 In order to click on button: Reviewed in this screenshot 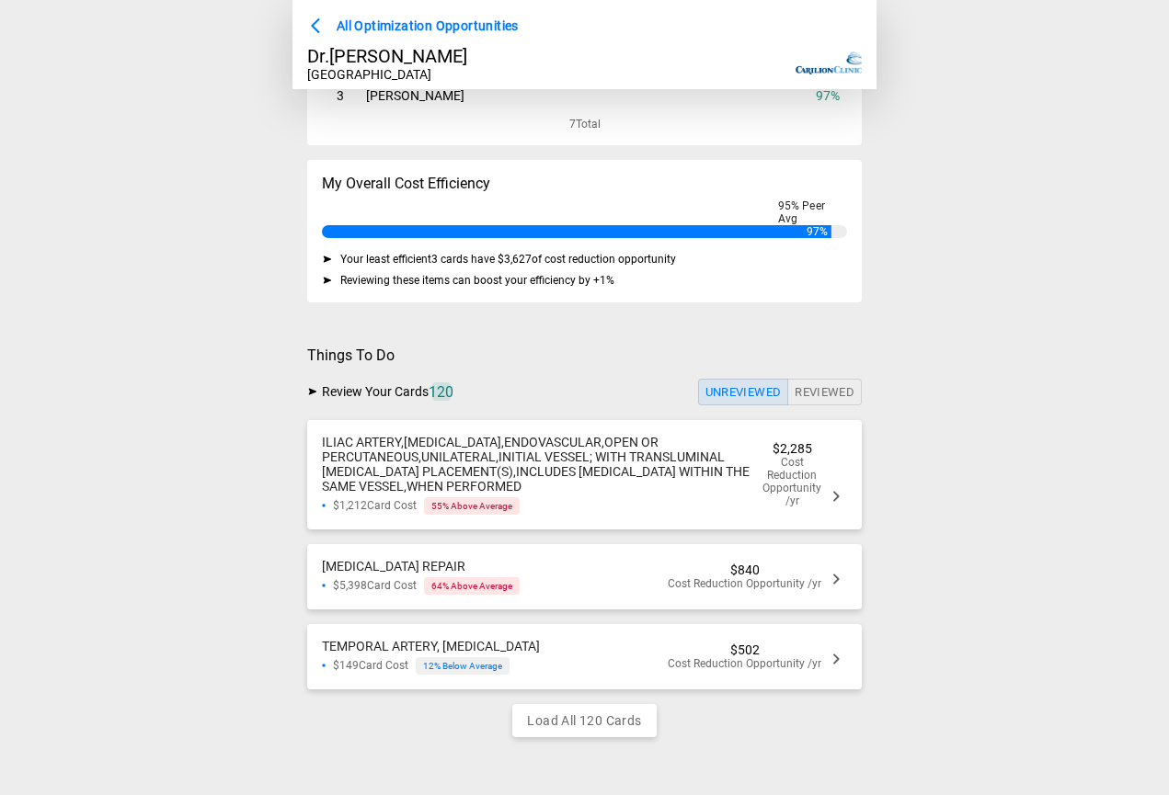, I will do `click(824, 392)`.